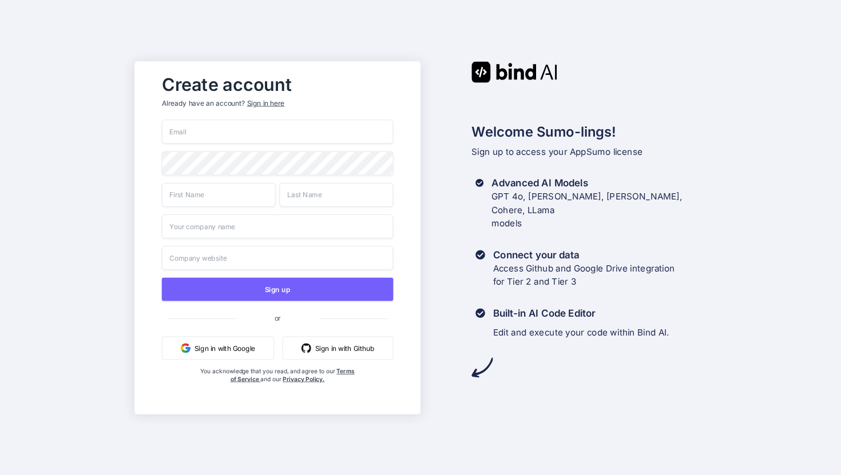 This screenshot has height=475, width=841. Describe the element at coordinates (277, 387) in the screenshot. I see `div: You acknowledge that you read, and agree to our and our` at that location.